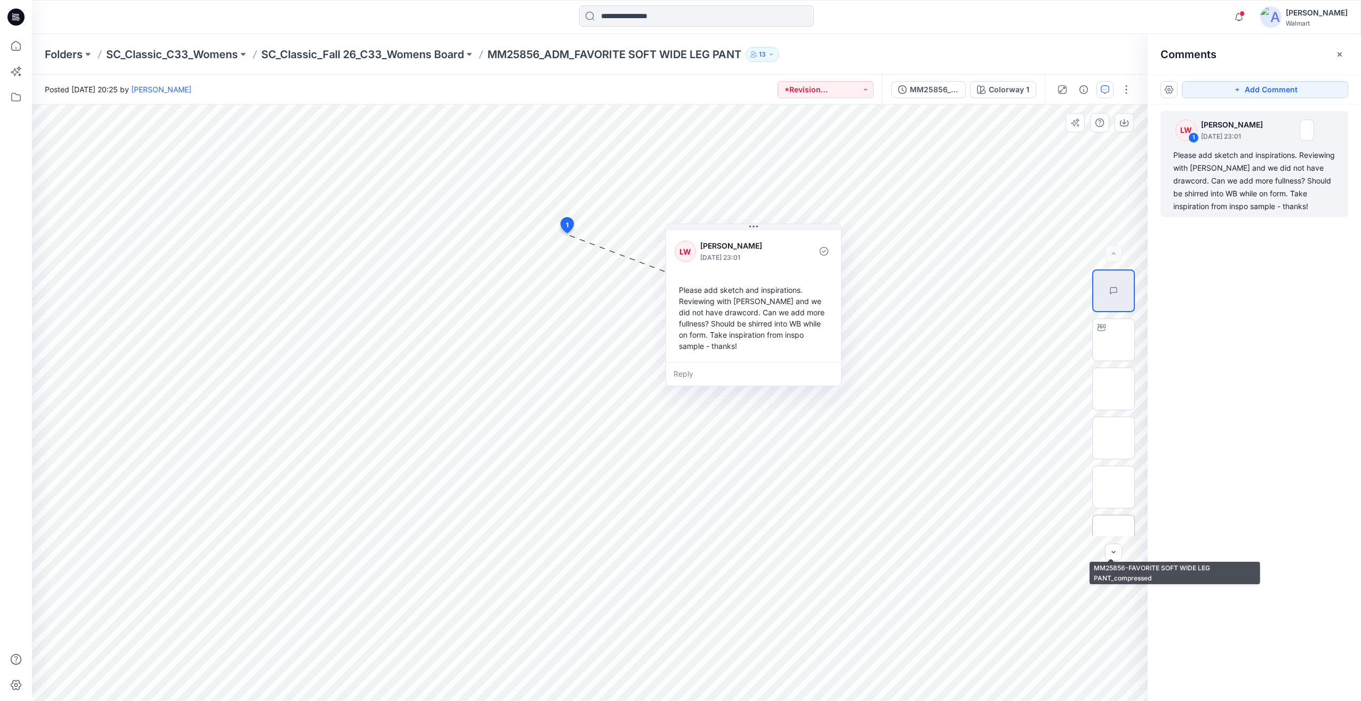 Image resolution: width=1361 pixels, height=701 pixels. What do you see at coordinates (1009, 90) in the screenshot?
I see `div: Colorway 1` at bounding box center [1009, 90].